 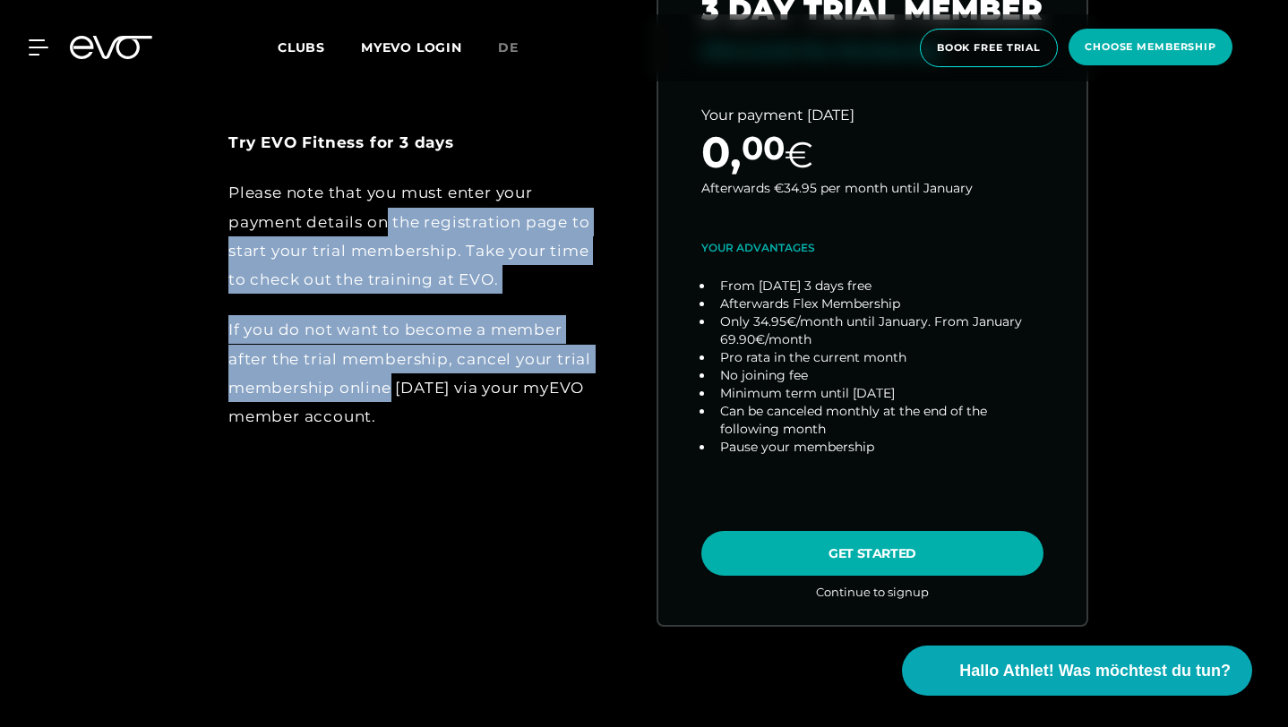 I want to click on button: Hallo Athlet! Was möchtest du tun?, so click(x=1077, y=671).